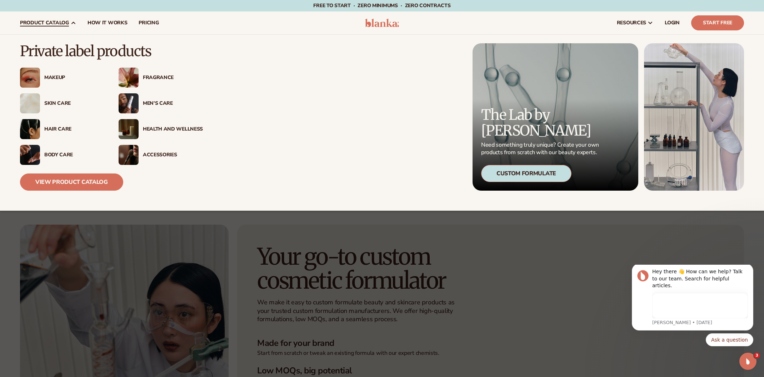 The image size is (764, 377). Describe the element at coordinates (30, 78) in the screenshot. I see `img: Female with glitter eye makeup.` at that location.